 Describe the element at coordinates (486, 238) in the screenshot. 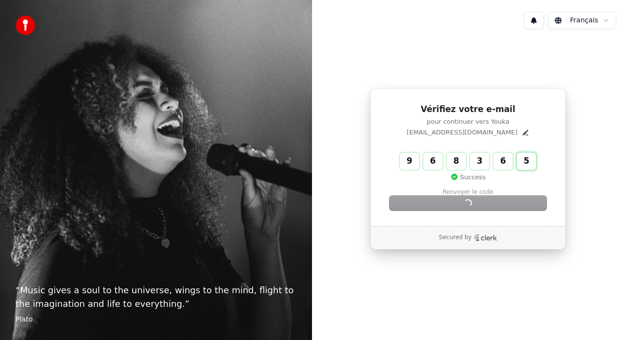

I see `a: Clerk logo` at that location.